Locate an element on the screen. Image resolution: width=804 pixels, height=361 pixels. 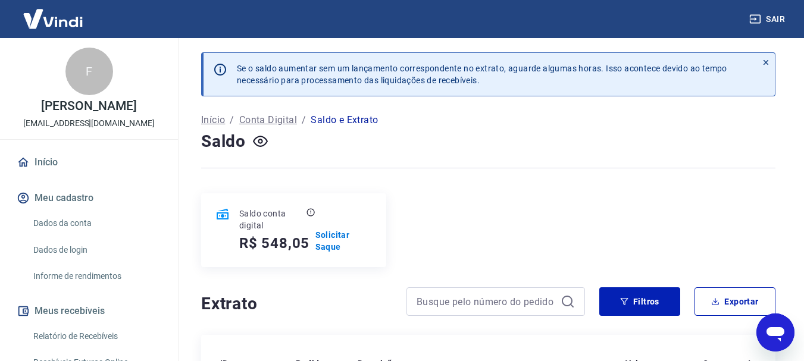
p: Solicitar Saque is located at coordinates (343, 241).